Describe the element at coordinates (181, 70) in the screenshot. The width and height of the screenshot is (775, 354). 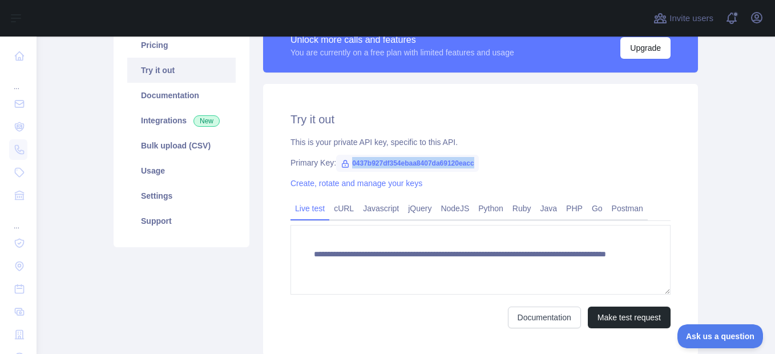
I see `a: Try it out` at that location.